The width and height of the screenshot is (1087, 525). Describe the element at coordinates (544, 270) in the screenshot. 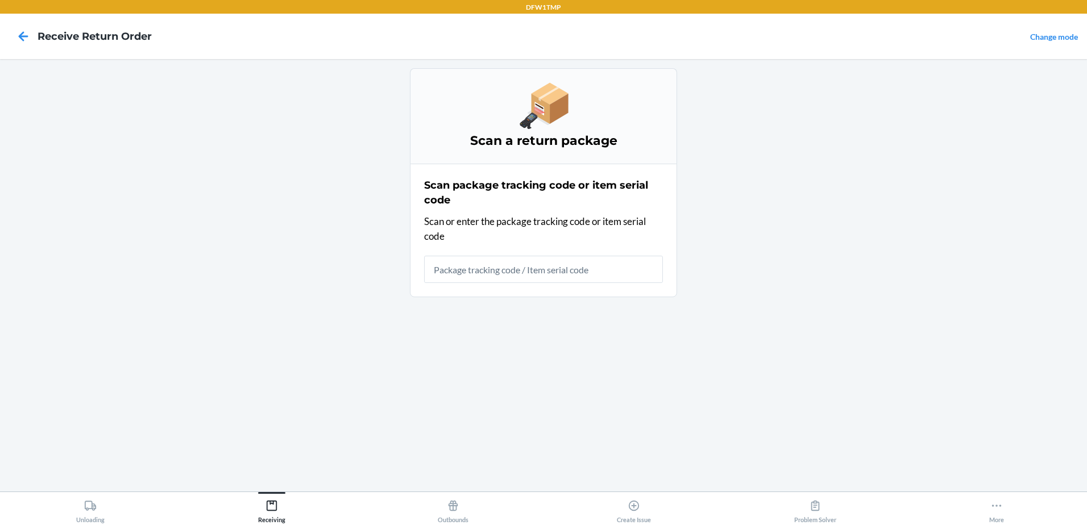

I see `input: Package tracking code / Item serial code` at that location.